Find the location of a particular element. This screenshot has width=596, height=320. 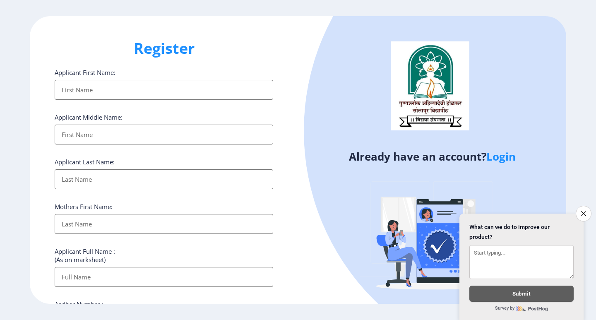

a: Login is located at coordinates (500, 156).